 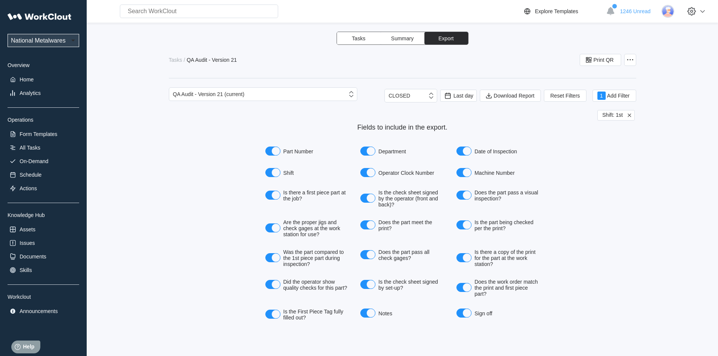 What do you see at coordinates (402, 152) in the screenshot?
I see `label: Department` at bounding box center [402, 152].